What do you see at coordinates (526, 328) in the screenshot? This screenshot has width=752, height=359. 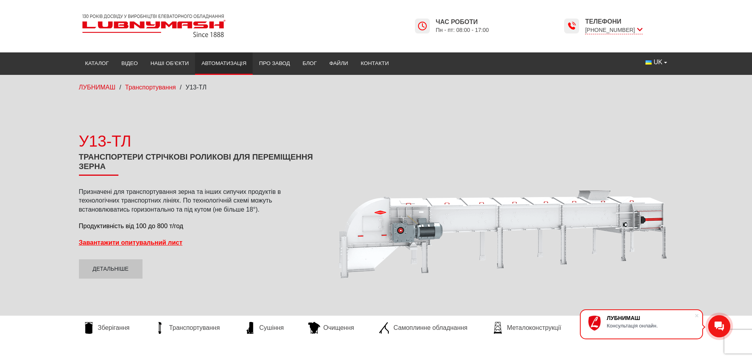 I see `a: Металоконструкції` at bounding box center [526, 328].